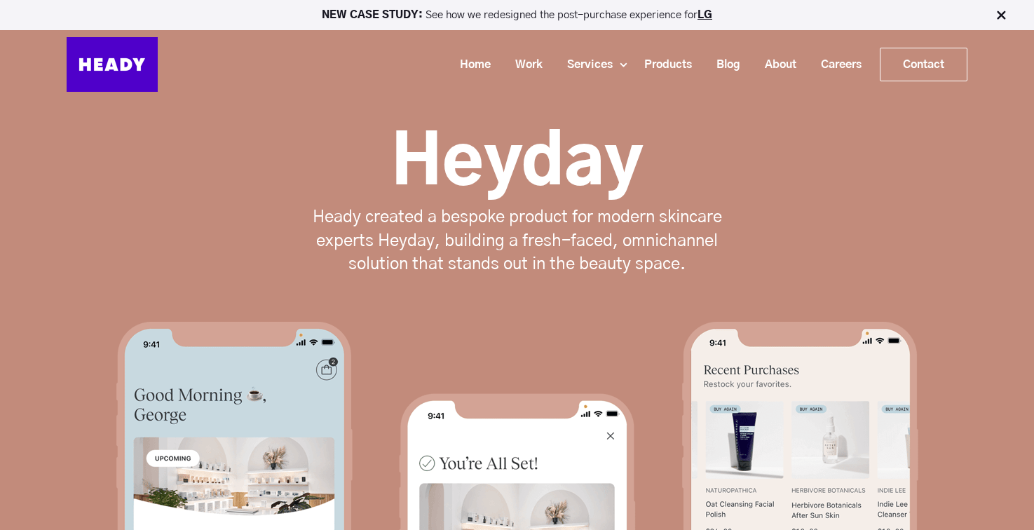 This screenshot has height=530, width=1034. What do you see at coordinates (704, 15) in the screenshot?
I see `a: LG` at bounding box center [704, 15].